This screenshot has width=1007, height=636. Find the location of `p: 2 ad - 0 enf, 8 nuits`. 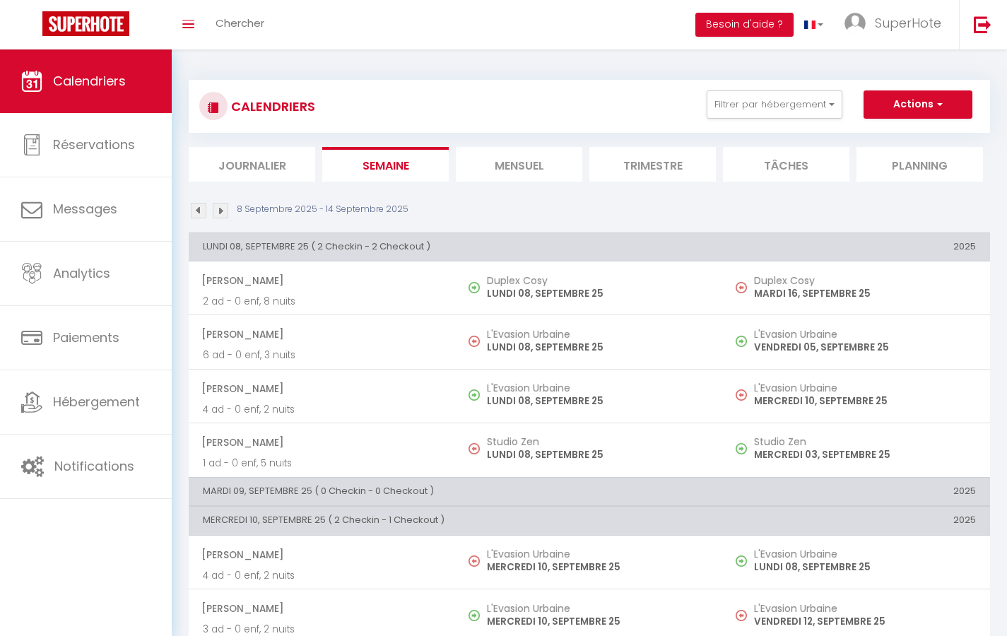

p: 2 ad - 0 enf, 8 nuits is located at coordinates (322, 301).